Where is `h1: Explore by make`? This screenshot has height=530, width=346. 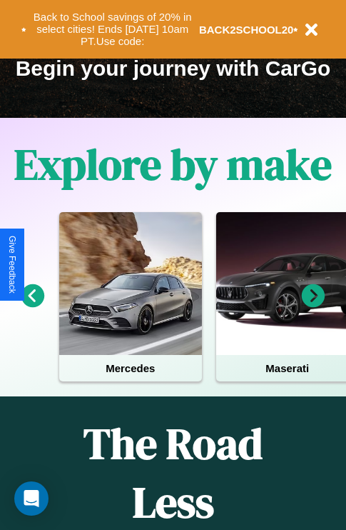
h1: Explore by make is located at coordinates (173, 164).